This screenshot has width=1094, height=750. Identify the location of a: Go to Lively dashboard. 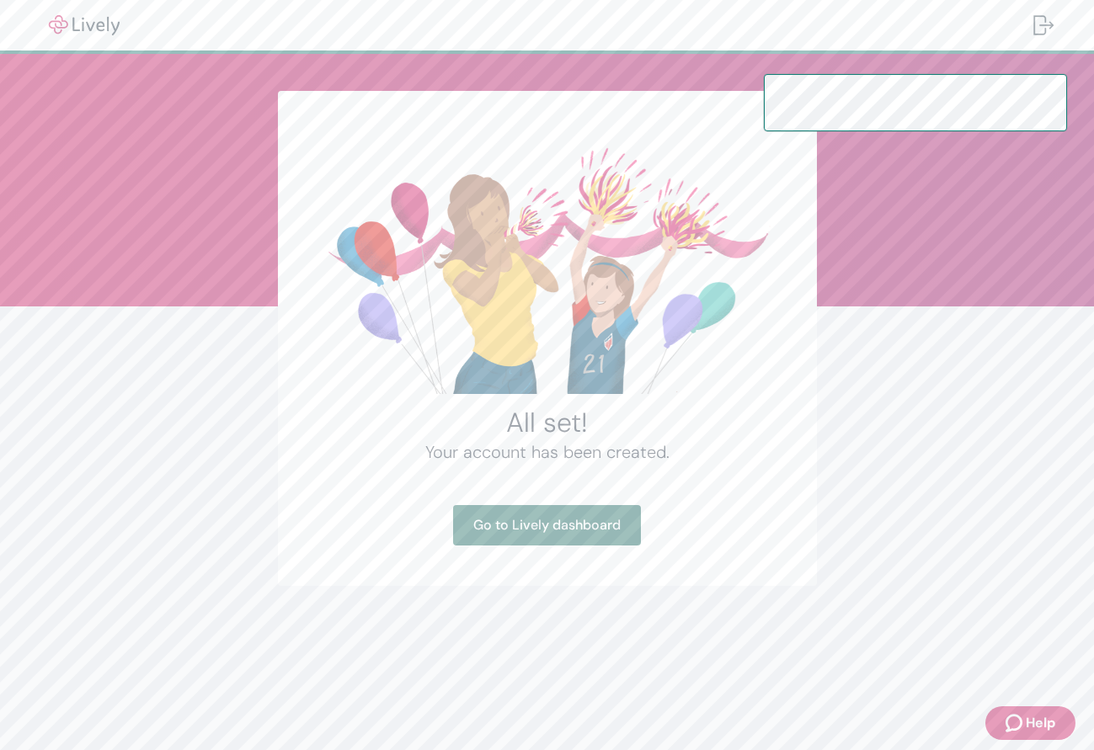
(546, 525).